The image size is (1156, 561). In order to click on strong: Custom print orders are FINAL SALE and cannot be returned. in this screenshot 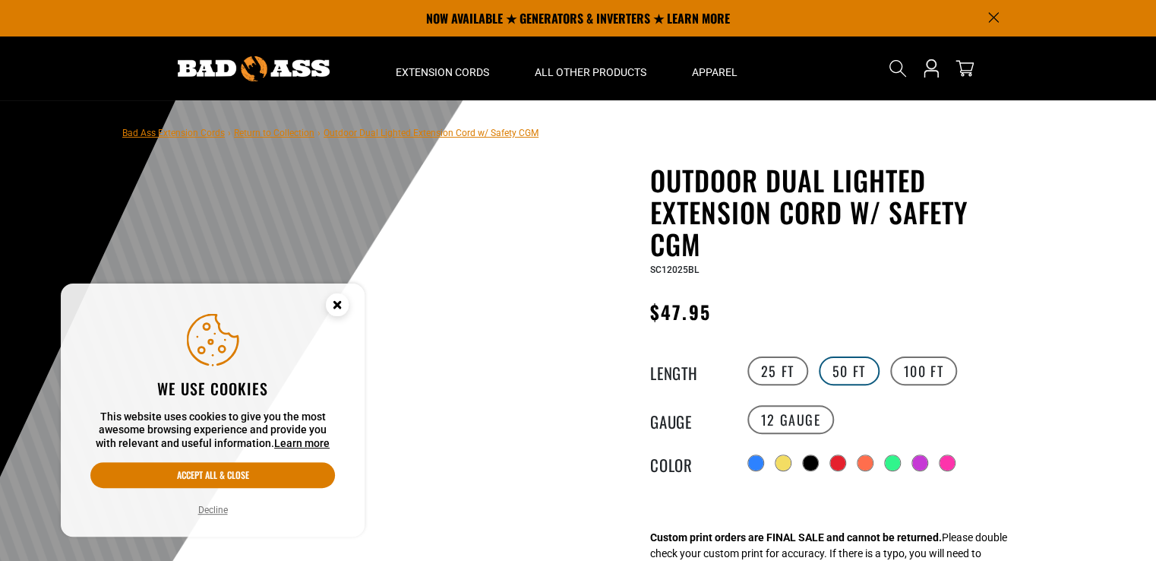, I will do `click(796, 537)`.